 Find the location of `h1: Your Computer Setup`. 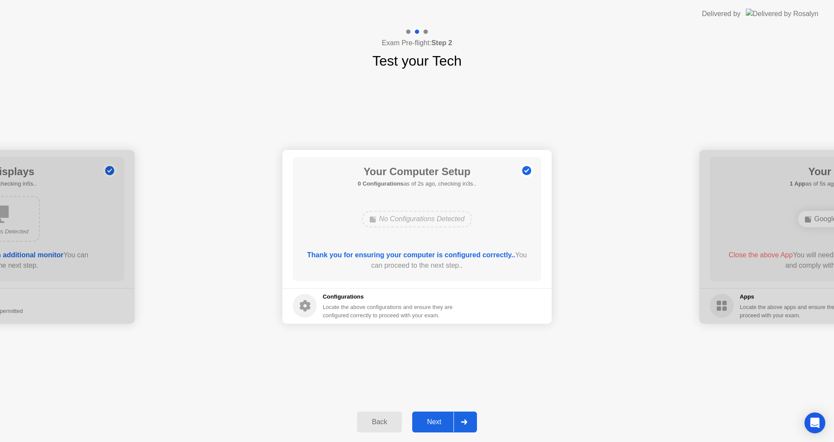

h1: Your Computer Setup is located at coordinates (417, 172).